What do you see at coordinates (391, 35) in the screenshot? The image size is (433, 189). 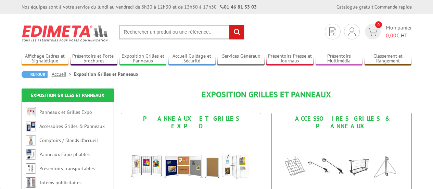 I see `span: 0,00` at bounding box center [391, 35].